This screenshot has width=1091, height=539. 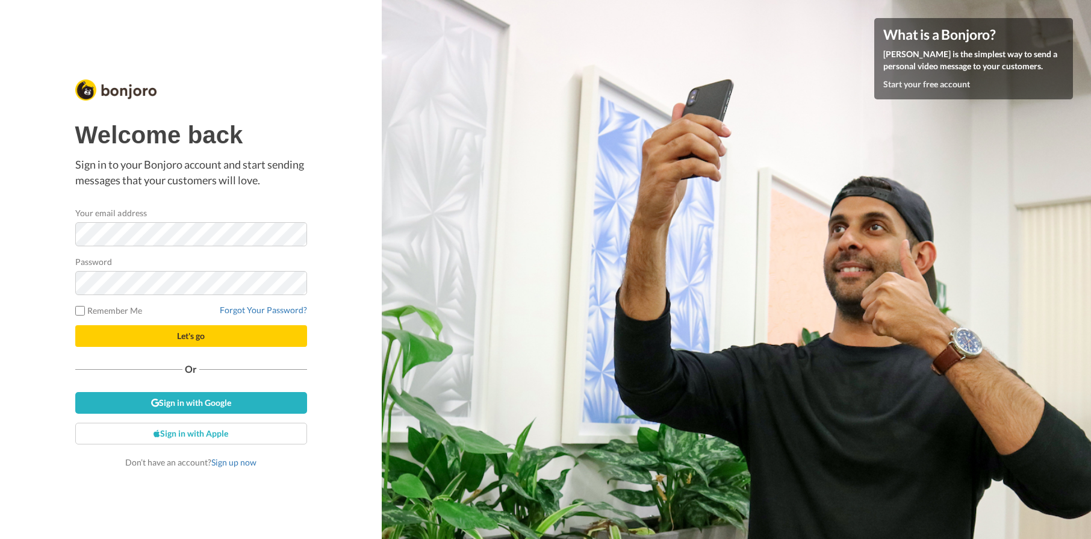 What do you see at coordinates (191, 434) in the screenshot?
I see `a: Sign in with Apple` at bounding box center [191, 434].